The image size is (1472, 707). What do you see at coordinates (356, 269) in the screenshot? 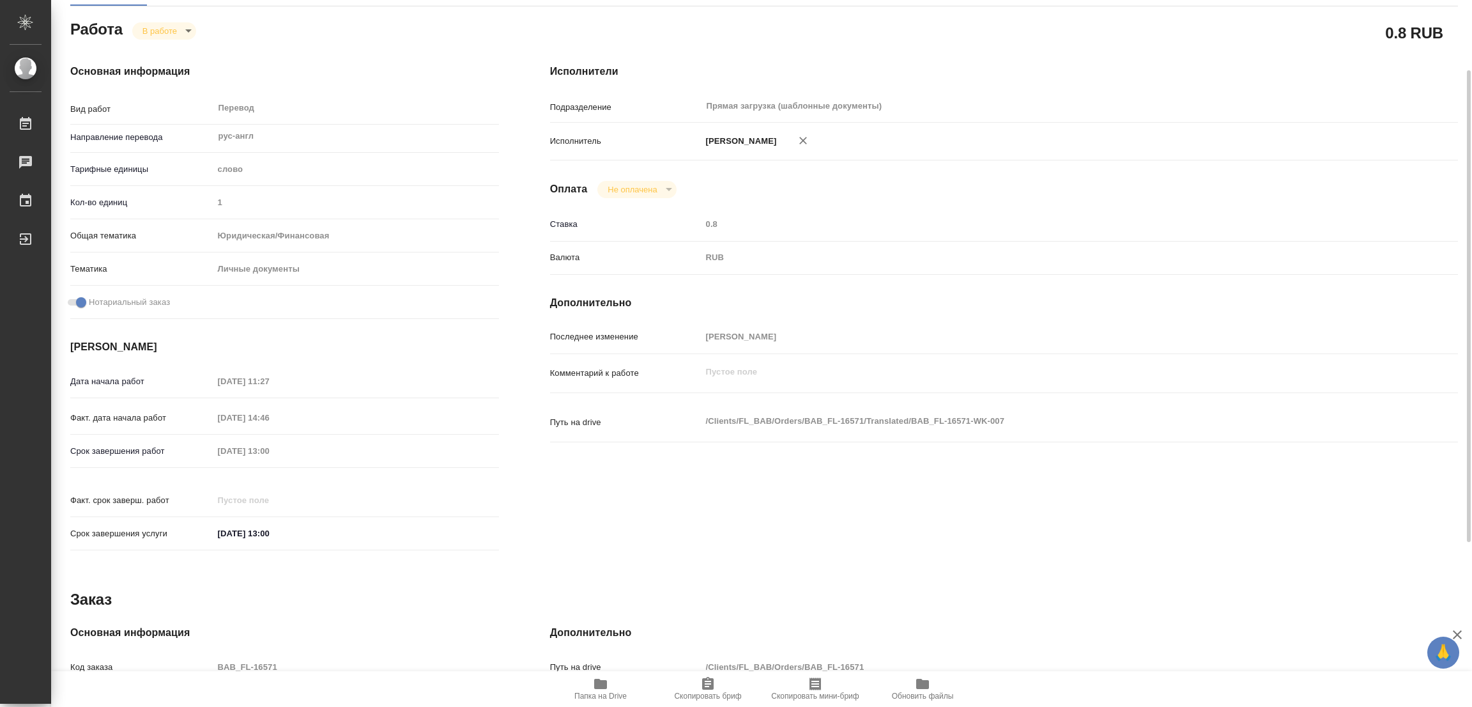
I see `div: Личные документы` at bounding box center [356, 269].